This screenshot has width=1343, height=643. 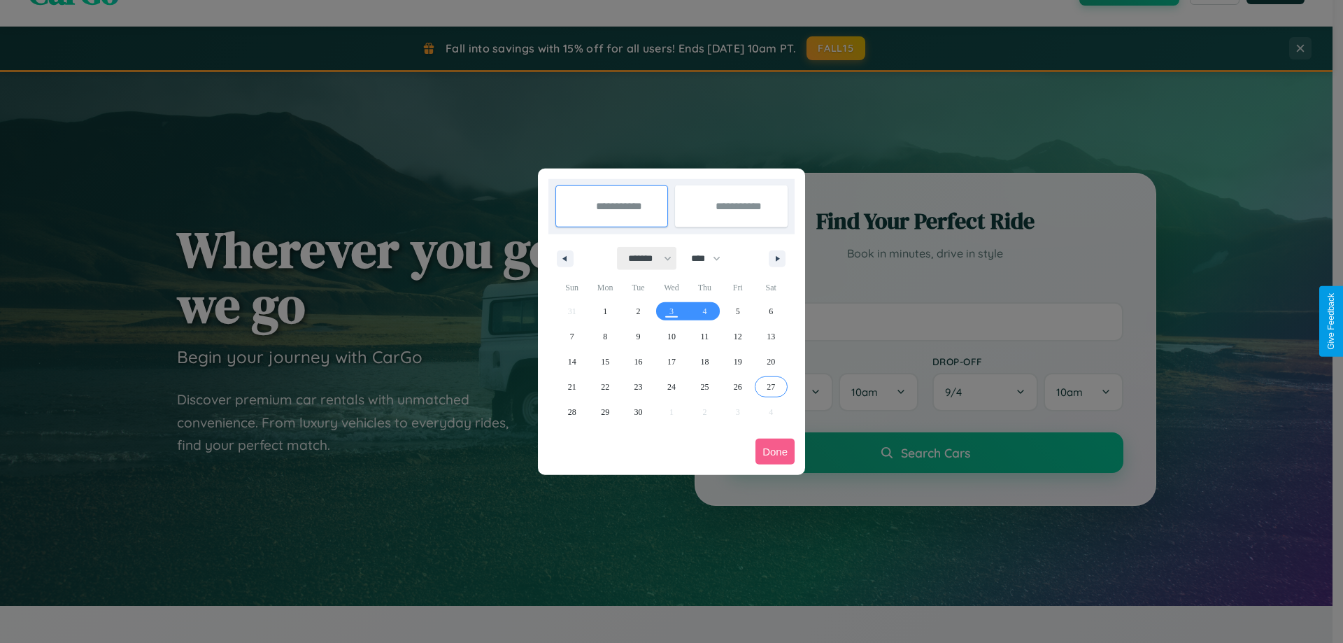 I want to click on button: 9, so click(x=638, y=337).